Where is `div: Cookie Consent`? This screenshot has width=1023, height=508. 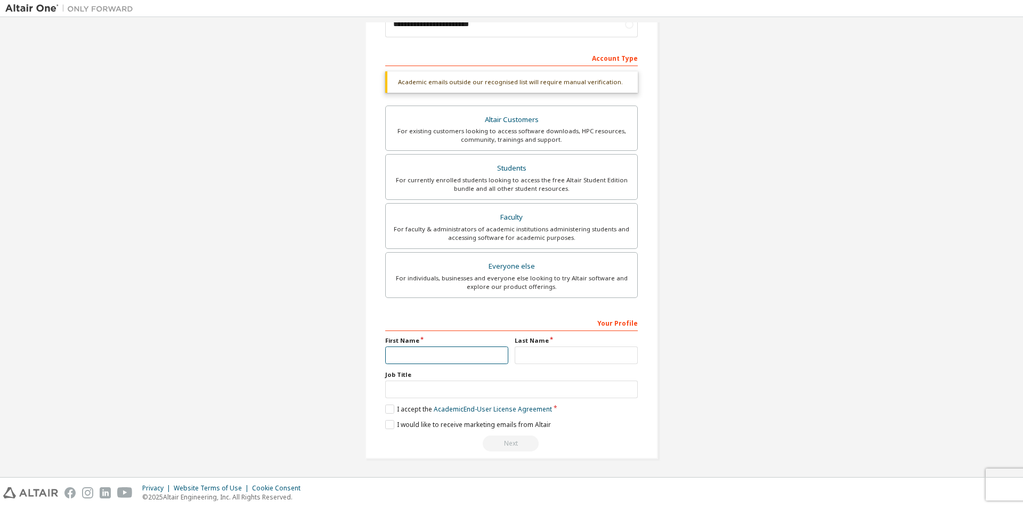 div: Cookie Consent is located at coordinates (279, 488).